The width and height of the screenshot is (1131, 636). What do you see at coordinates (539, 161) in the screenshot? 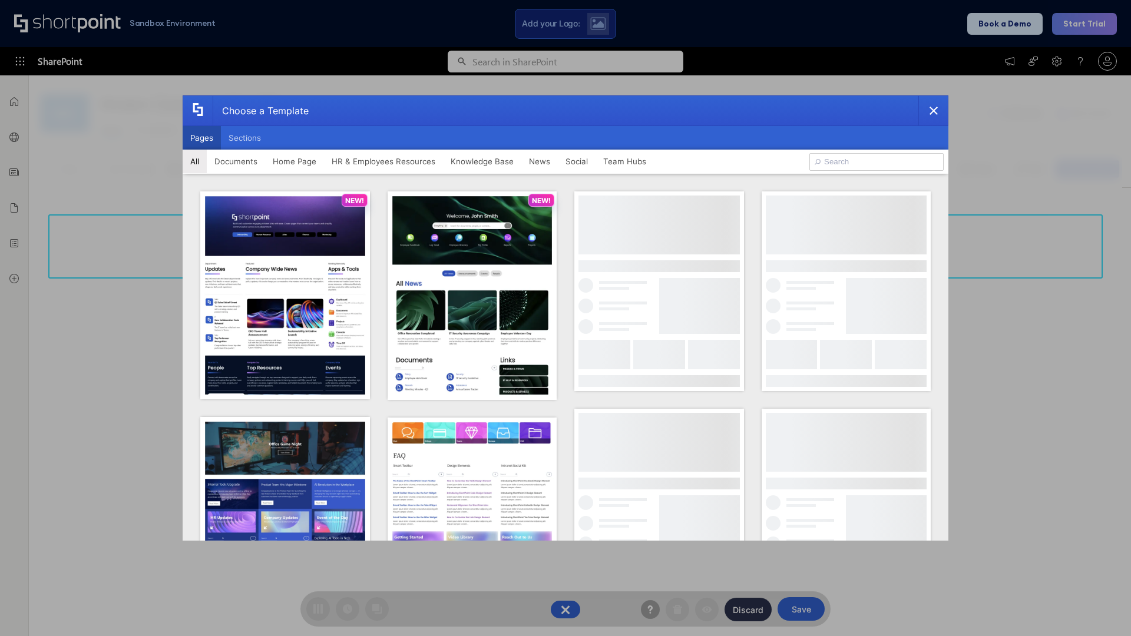
I see `button: News` at bounding box center [539, 161].